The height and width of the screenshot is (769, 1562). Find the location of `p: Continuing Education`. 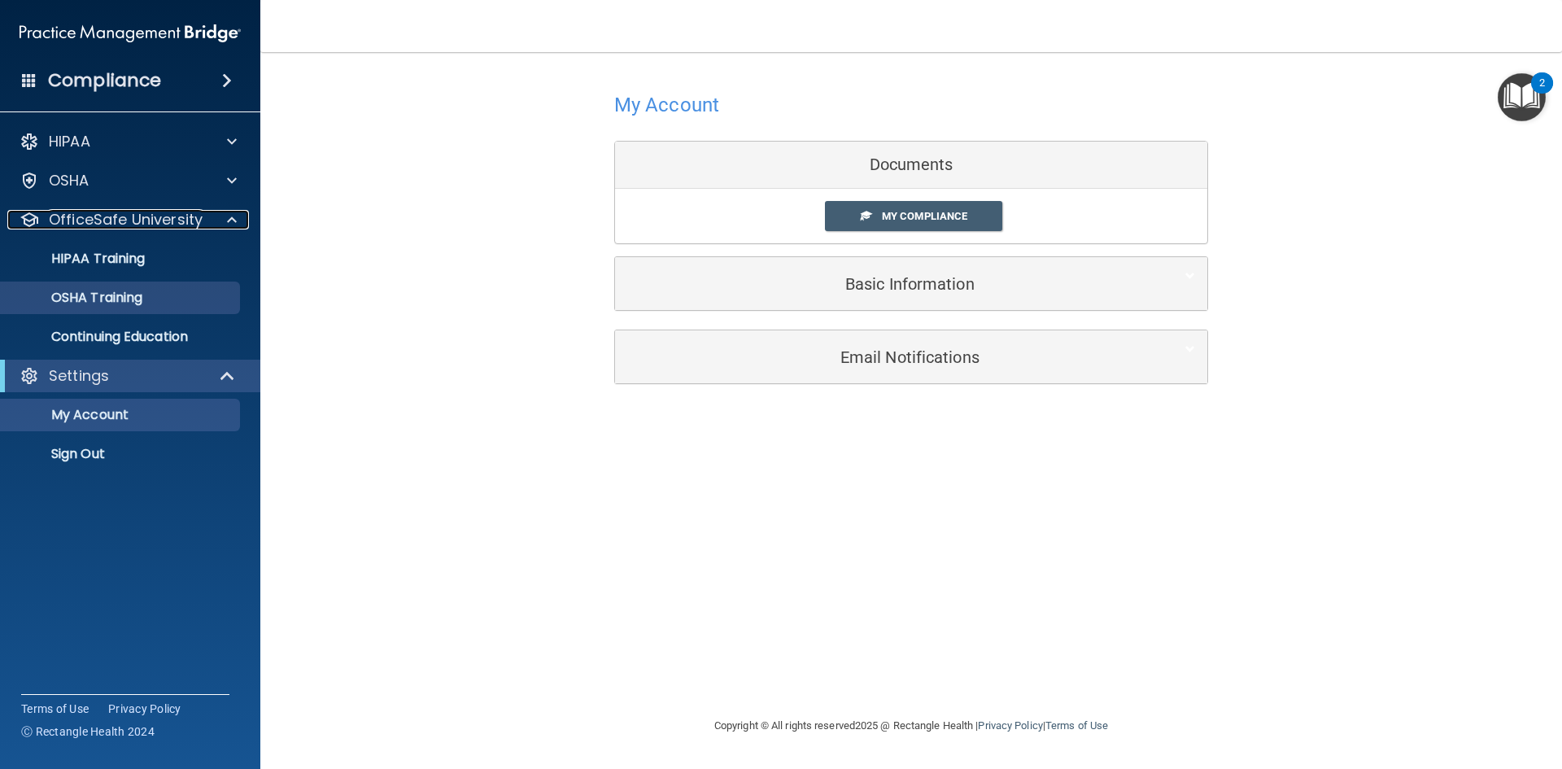

p: Continuing Education is located at coordinates (121, 337).